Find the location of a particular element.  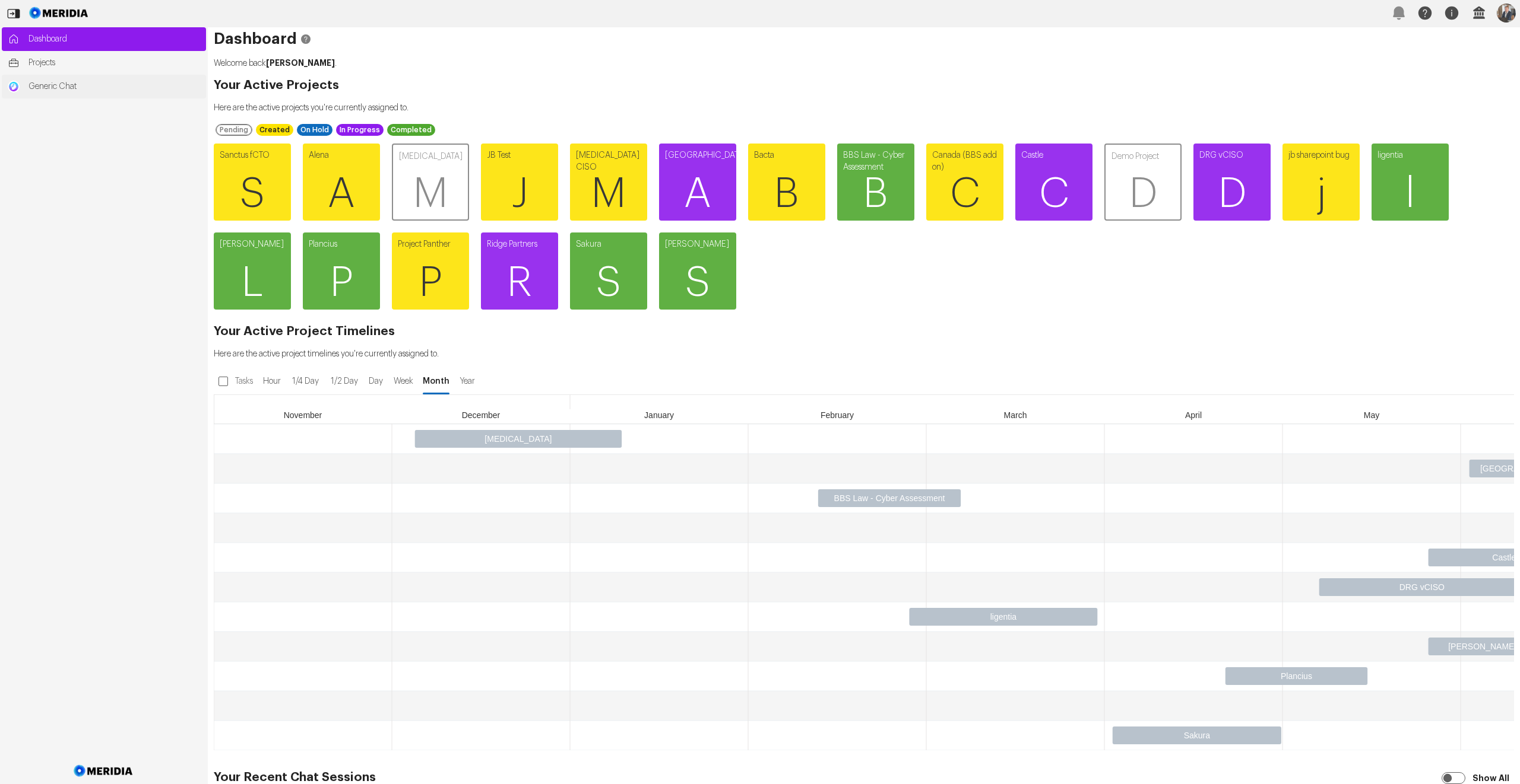

a: JB TestJ is located at coordinates (520, 182).